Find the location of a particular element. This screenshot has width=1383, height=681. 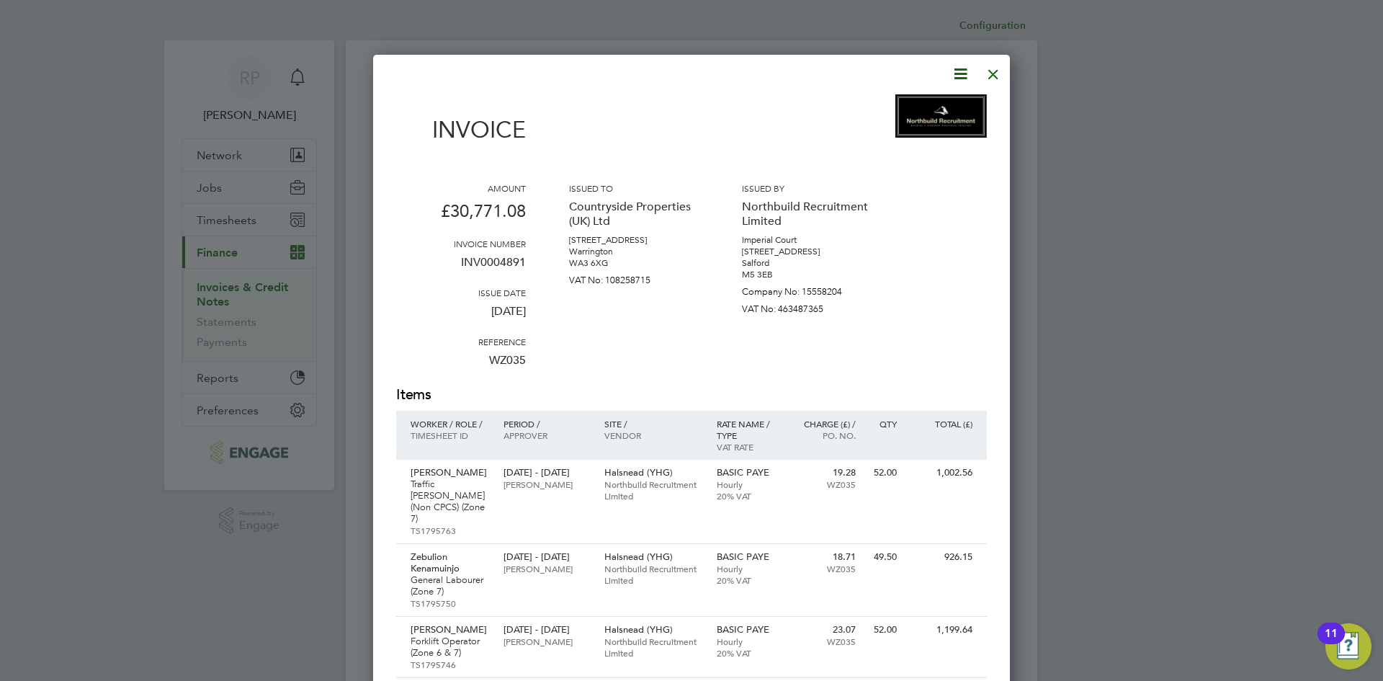

p: Rate name / type is located at coordinates (748, 429).